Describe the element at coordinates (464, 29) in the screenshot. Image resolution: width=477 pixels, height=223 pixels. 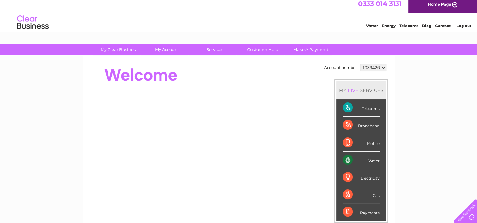
I see `a: Log out` at that location.